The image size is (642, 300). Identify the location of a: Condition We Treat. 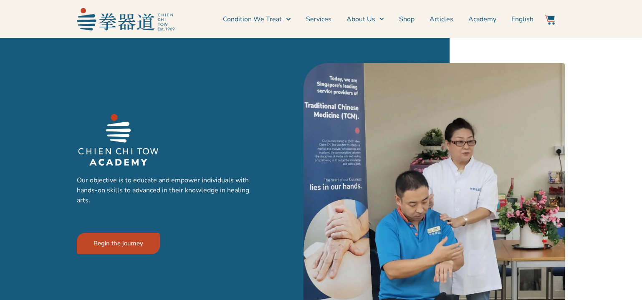
(257, 19).